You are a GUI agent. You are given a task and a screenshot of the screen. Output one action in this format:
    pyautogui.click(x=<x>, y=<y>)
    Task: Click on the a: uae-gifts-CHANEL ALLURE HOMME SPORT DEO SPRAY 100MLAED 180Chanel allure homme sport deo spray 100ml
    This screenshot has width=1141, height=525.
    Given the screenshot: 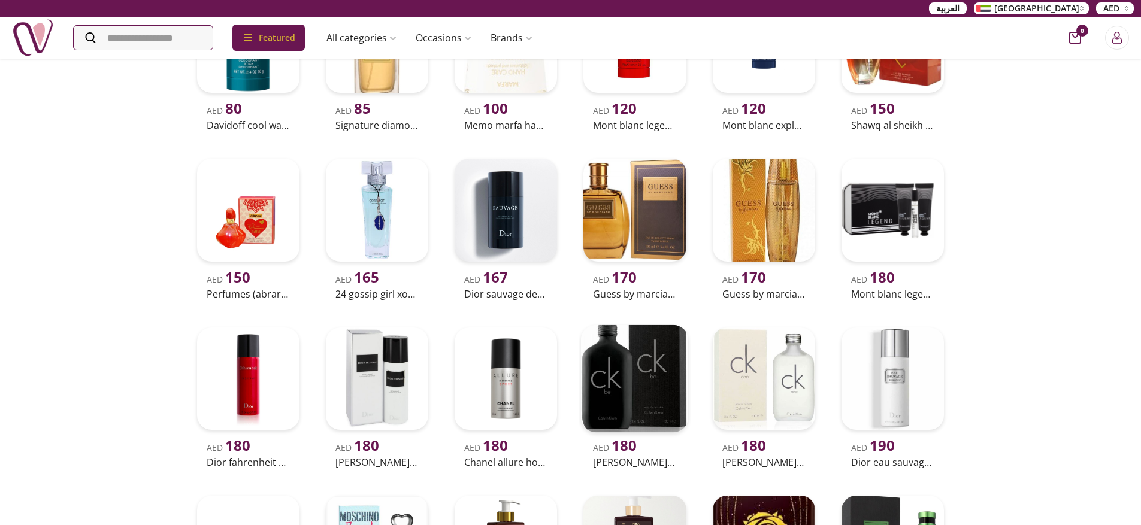 What is the action you would take?
    pyautogui.click(x=505, y=397)
    